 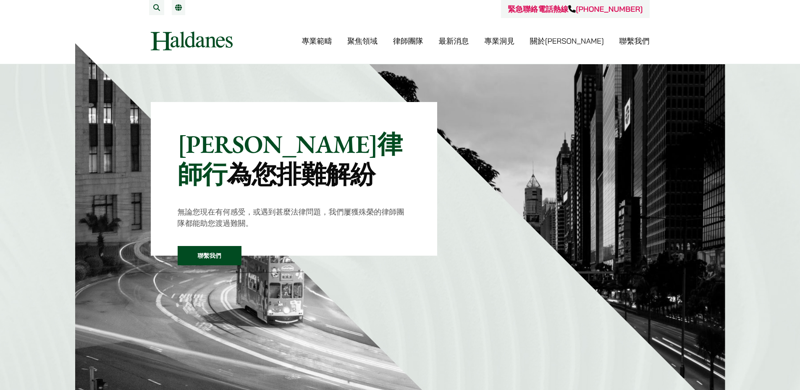 What do you see at coordinates (363, 41) in the screenshot?
I see `a: 聚焦領域` at bounding box center [363, 41].